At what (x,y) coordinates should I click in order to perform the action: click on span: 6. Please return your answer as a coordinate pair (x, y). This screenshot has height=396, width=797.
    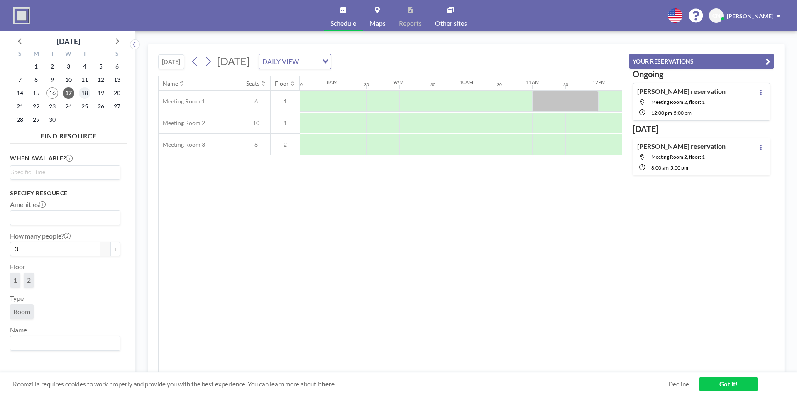
    Looking at the image, I should click on (256, 101).